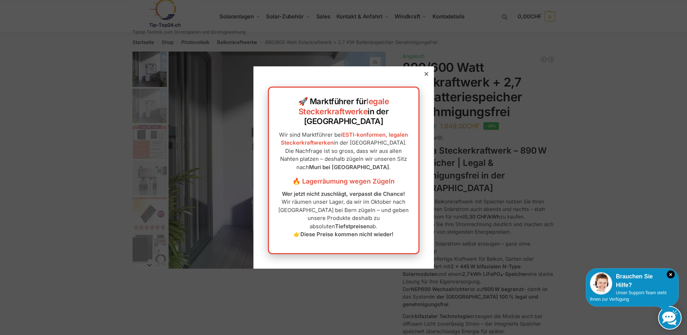  What do you see at coordinates (632, 281) in the screenshot?
I see `div: Brauchen Sie Hilfe?` at bounding box center [632, 281].